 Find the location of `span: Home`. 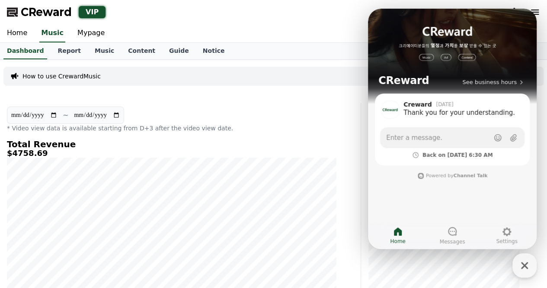

span: Home is located at coordinates (29, 232).